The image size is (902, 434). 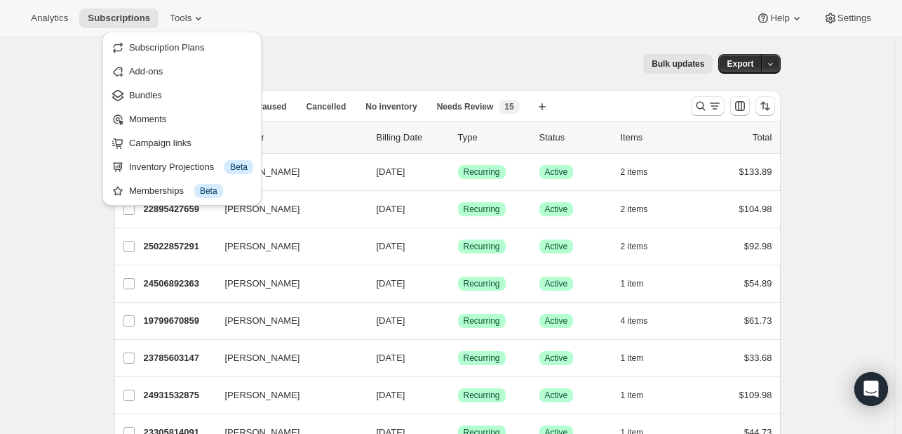 What do you see at coordinates (391, 107) in the screenshot?
I see `span: No inventory` at bounding box center [391, 107].